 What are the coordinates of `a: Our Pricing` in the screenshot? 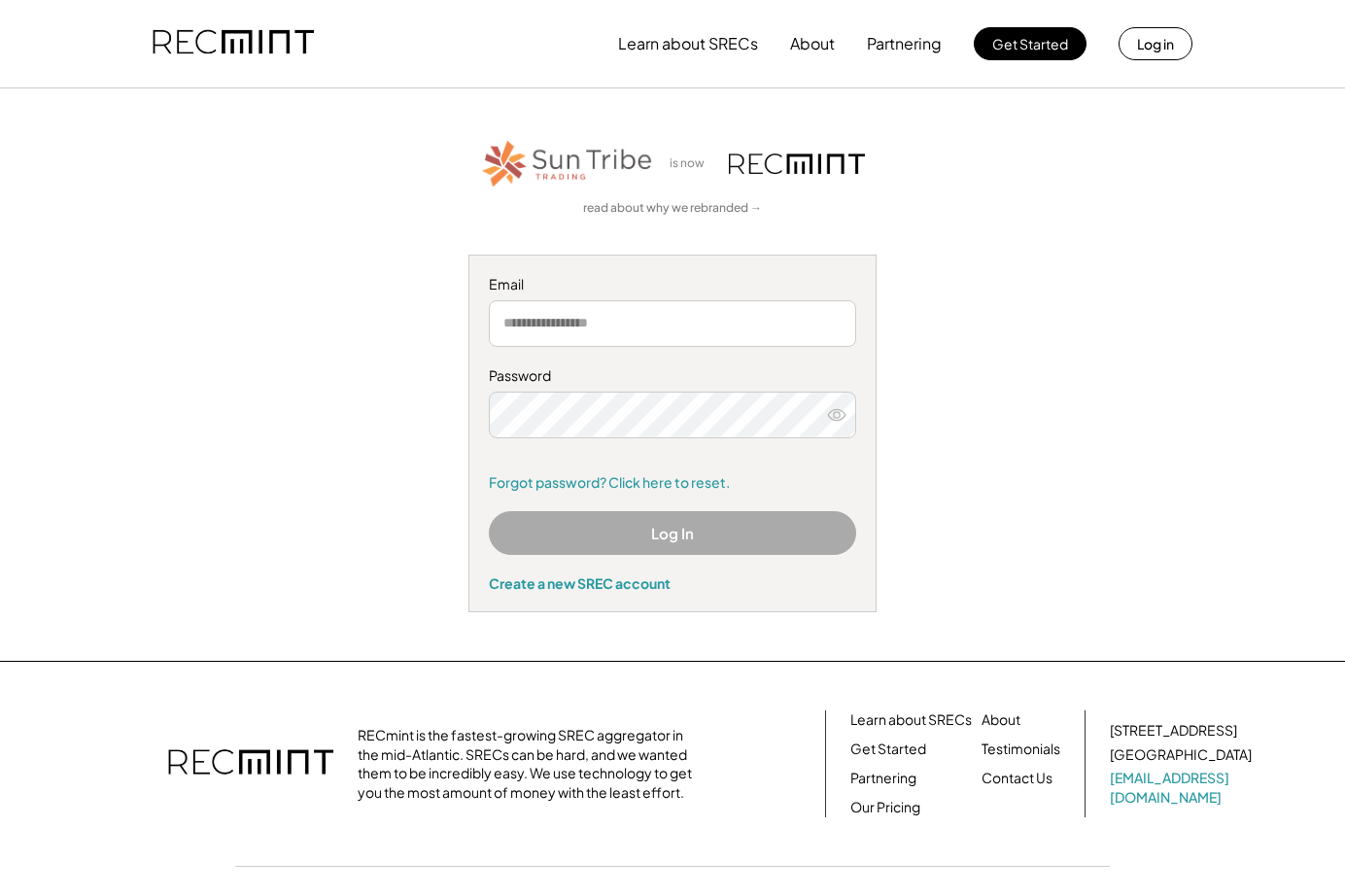 It's located at (886, 807).